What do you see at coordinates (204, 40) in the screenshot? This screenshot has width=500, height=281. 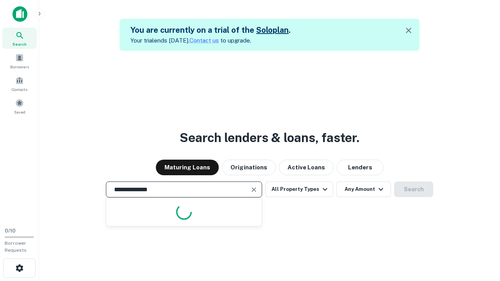 I see `a: Contact us` at bounding box center [204, 40].